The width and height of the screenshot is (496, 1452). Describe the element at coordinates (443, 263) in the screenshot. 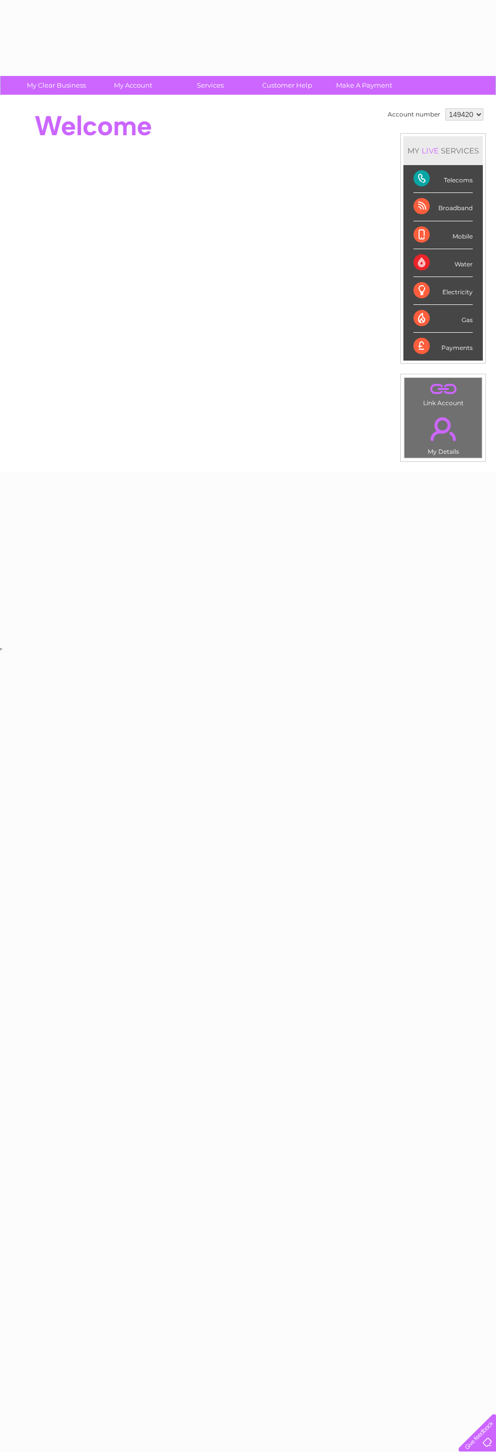

I see `div: Water` at that location.